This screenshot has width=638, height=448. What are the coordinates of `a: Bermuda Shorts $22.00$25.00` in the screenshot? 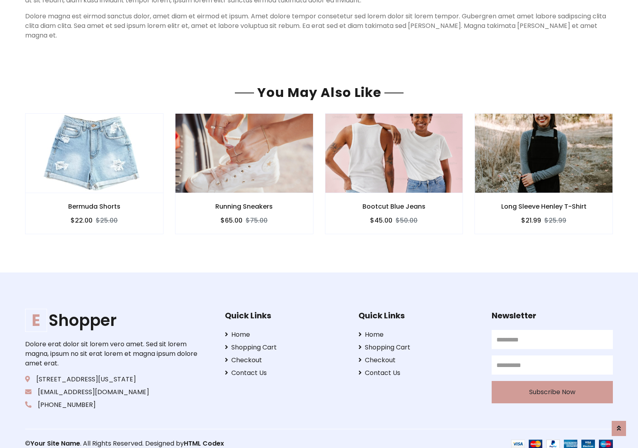 It's located at (94, 173).